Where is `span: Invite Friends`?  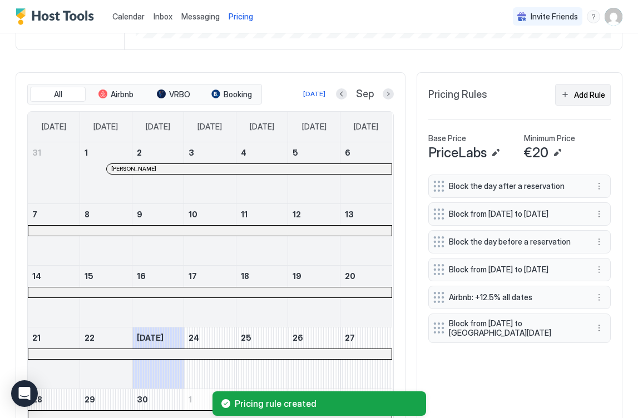 span: Invite Friends is located at coordinates (554, 17).